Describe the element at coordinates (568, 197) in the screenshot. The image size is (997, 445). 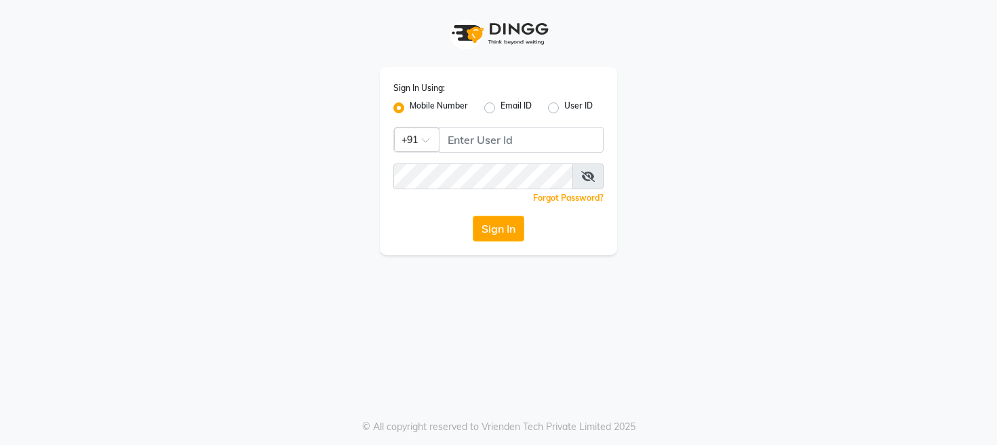
I see `a: Forgot Password?` at that location.